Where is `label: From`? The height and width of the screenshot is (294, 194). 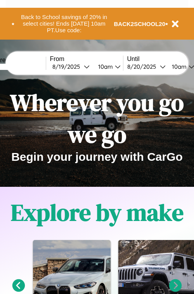 label: From is located at coordinates (87, 59).